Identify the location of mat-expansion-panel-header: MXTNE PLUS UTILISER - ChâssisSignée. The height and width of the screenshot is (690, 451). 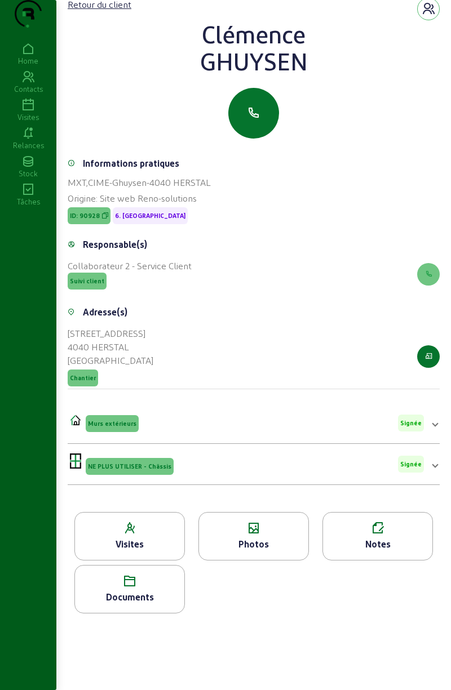
(254, 464).